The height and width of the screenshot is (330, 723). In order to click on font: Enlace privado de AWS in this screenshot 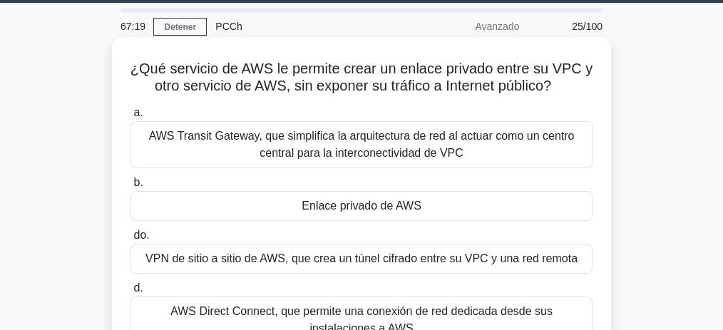, I will do `click(362, 205)`.